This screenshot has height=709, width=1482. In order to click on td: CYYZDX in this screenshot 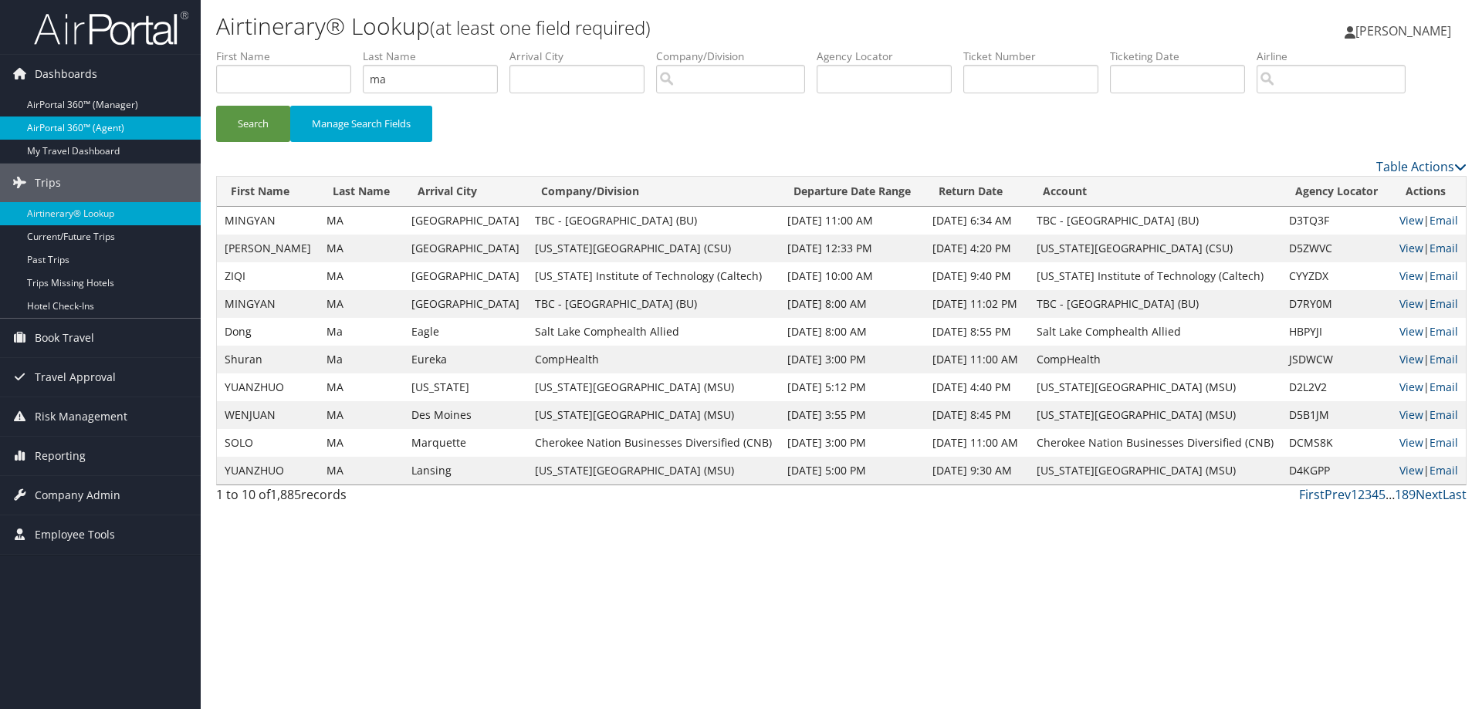, I will do `click(1336, 276)`.